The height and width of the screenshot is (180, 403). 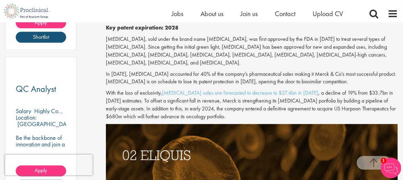 I want to click on b: Key patent expiration: 2028, so click(x=142, y=27).